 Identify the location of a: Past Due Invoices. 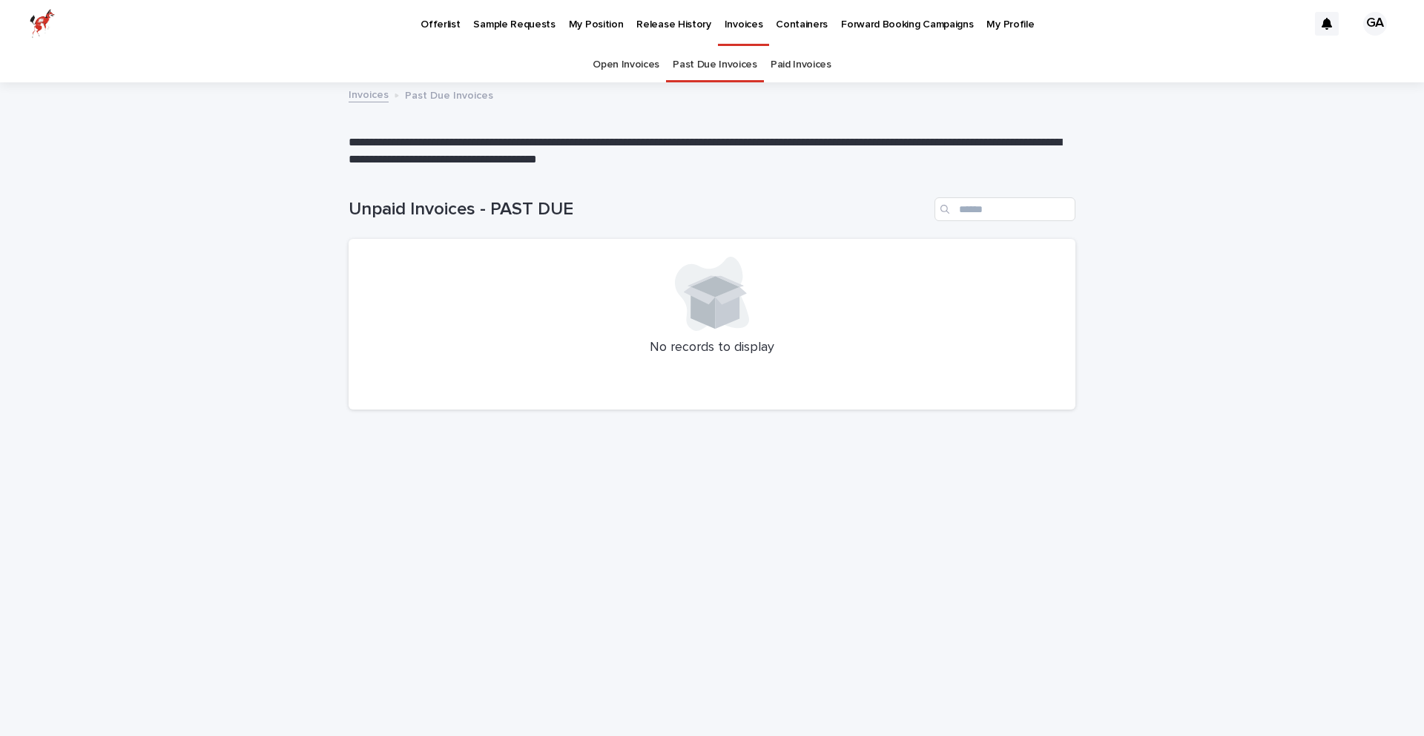
(715, 65).